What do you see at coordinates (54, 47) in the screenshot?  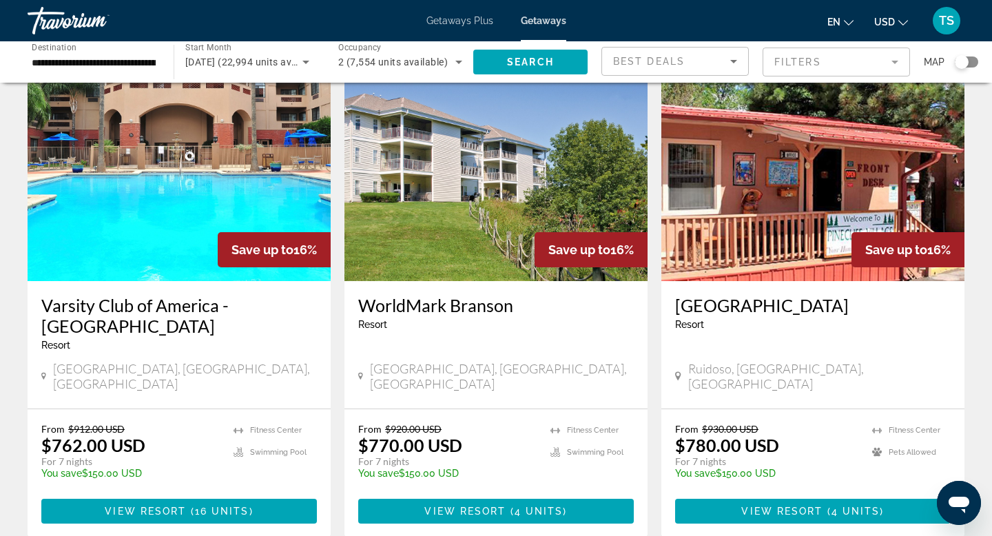 I see `span: Destination` at bounding box center [54, 47].